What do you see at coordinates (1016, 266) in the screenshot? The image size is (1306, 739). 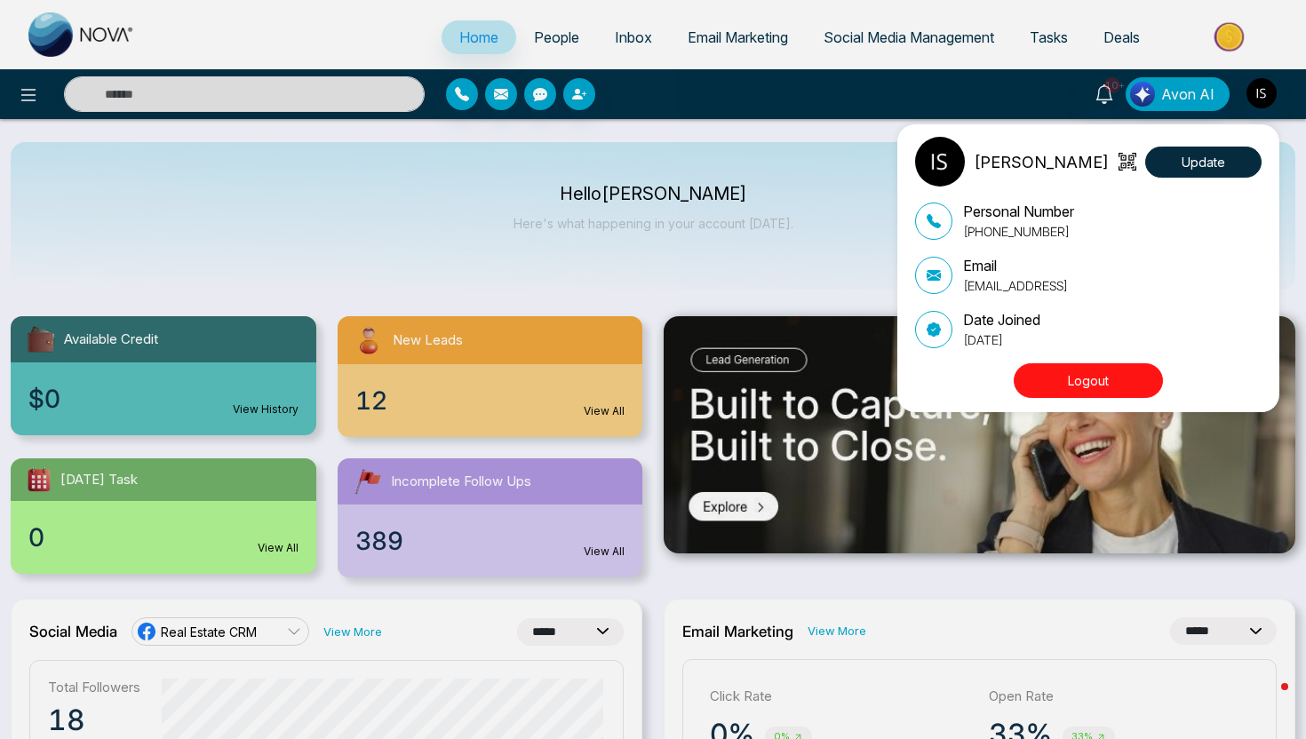 I see `p: Email` at bounding box center [1016, 266].